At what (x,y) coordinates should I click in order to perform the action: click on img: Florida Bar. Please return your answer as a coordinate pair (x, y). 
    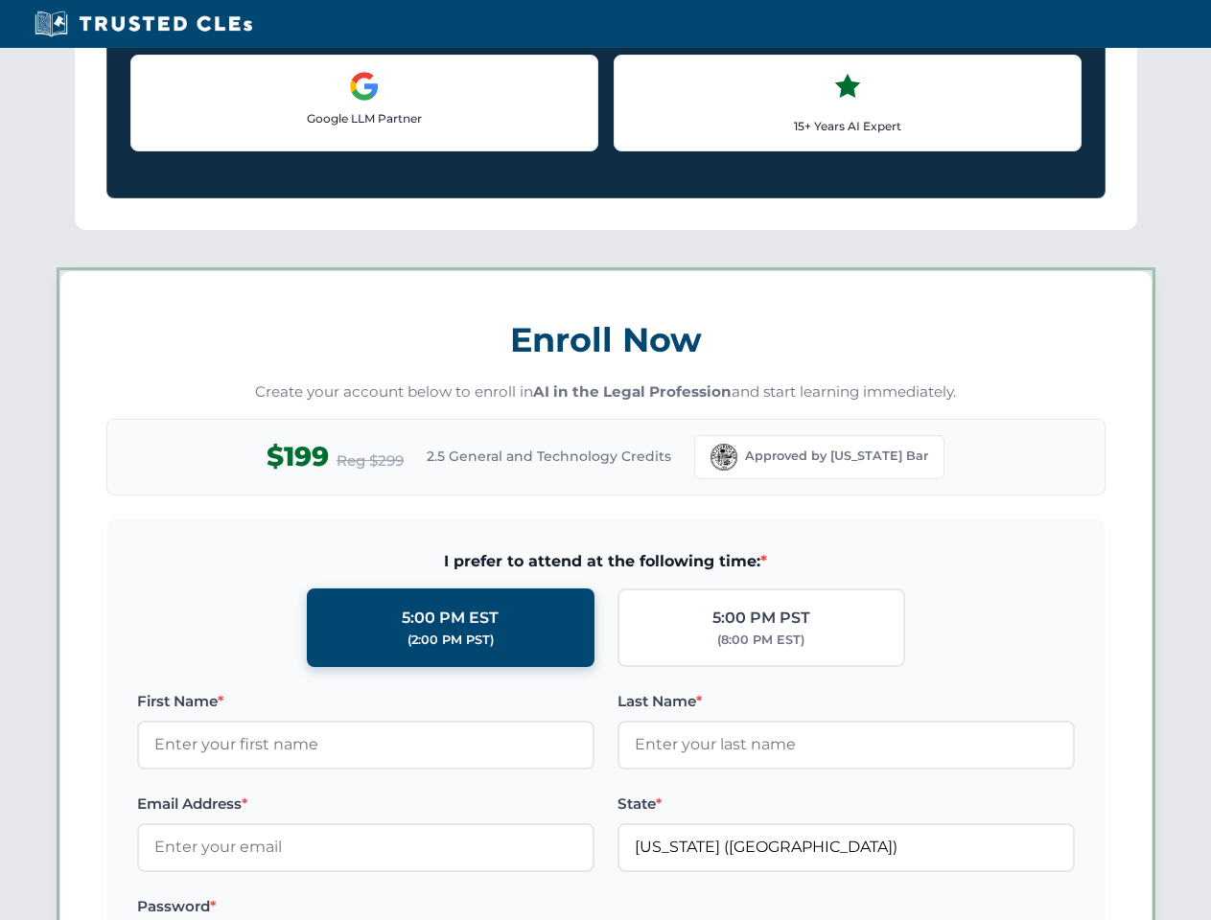
    Looking at the image, I should click on (724, 457).